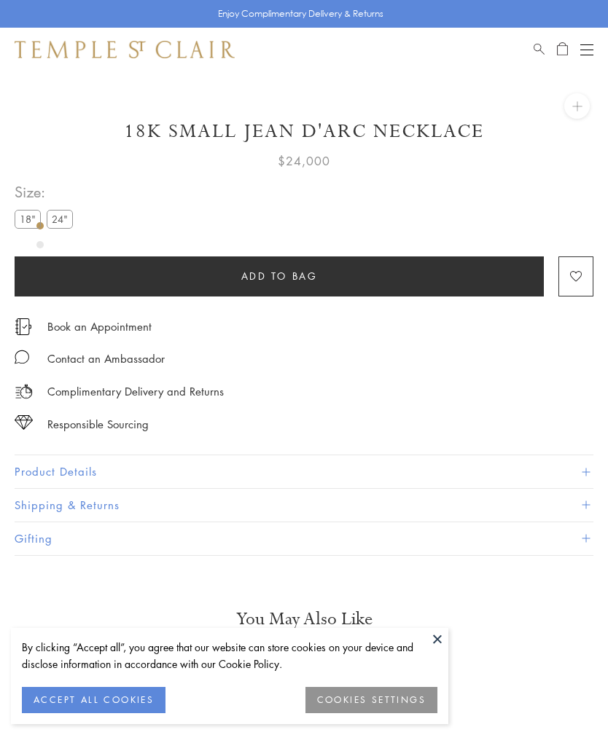 The width and height of the screenshot is (608, 735). I want to click on button: ACCEPT ALL COOKIES, so click(93, 700).